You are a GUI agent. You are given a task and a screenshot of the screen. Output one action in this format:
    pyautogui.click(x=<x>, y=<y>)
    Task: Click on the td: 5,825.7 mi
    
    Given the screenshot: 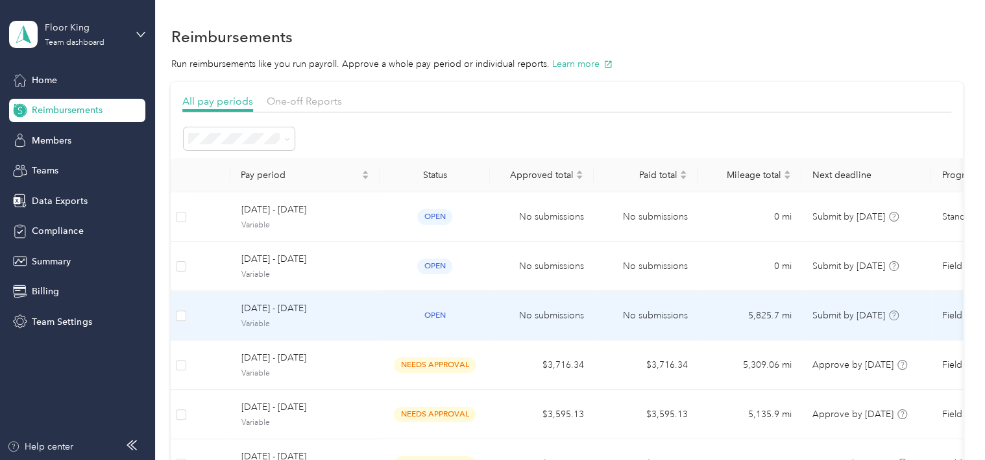 What is the action you would take?
    pyautogui.click(x=750, y=315)
    